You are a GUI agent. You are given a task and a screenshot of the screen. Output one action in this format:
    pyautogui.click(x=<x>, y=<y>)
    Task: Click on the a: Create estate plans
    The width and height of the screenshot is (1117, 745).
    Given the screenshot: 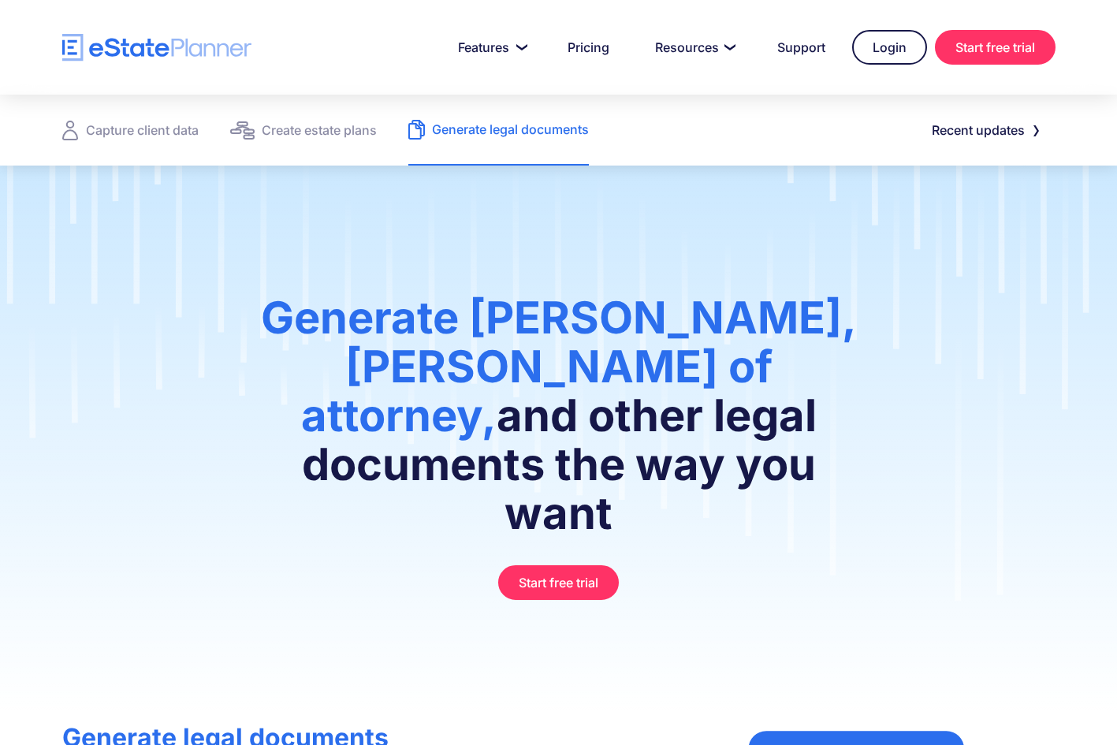 What is the action you would take?
    pyautogui.click(x=304, y=130)
    